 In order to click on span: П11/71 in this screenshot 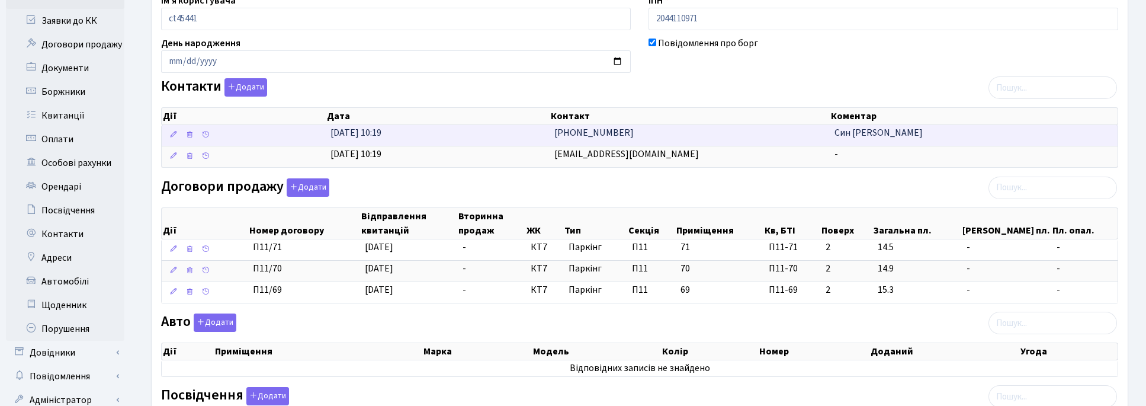, I will do `click(267, 247)`.